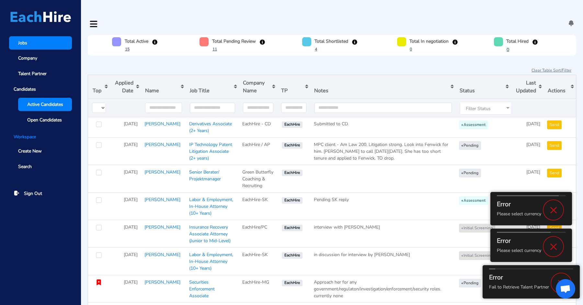  I want to click on span: Jobs, so click(23, 43).